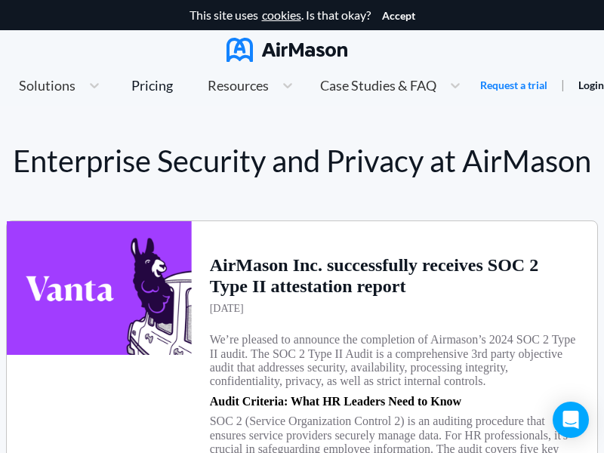 The image size is (604, 453). What do you see at coordinates (394, 276) in the screenshot?
I see `h1: AirMason Inc. successfully receives SOC 2 Type II attestation report` at bounding box center [394, 276].